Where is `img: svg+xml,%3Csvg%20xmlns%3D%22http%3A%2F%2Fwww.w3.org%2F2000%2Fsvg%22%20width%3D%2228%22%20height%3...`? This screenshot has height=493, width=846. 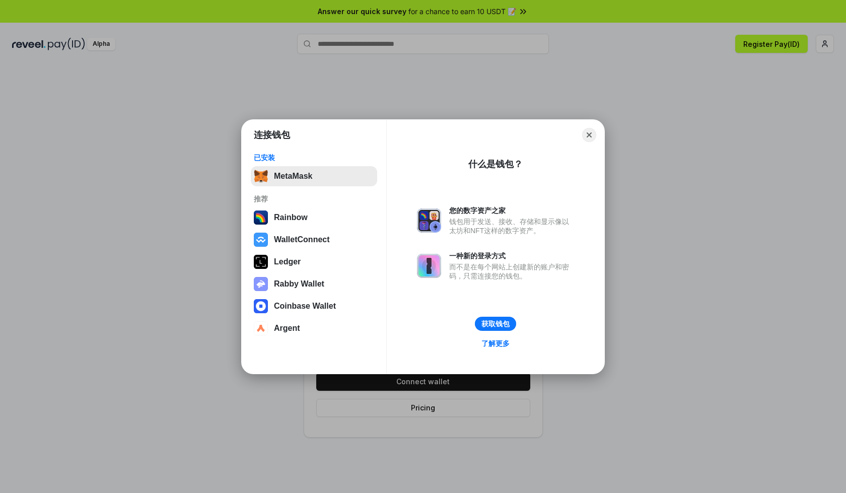
img: svg+xml,%3Csvg%20xmlns%3D%22http%3A%2F%2Fwww.w3.org%2F2000%2Fsvg%22%20width%3D%2228%22%20height%3... is located at coordinates (261, 262).